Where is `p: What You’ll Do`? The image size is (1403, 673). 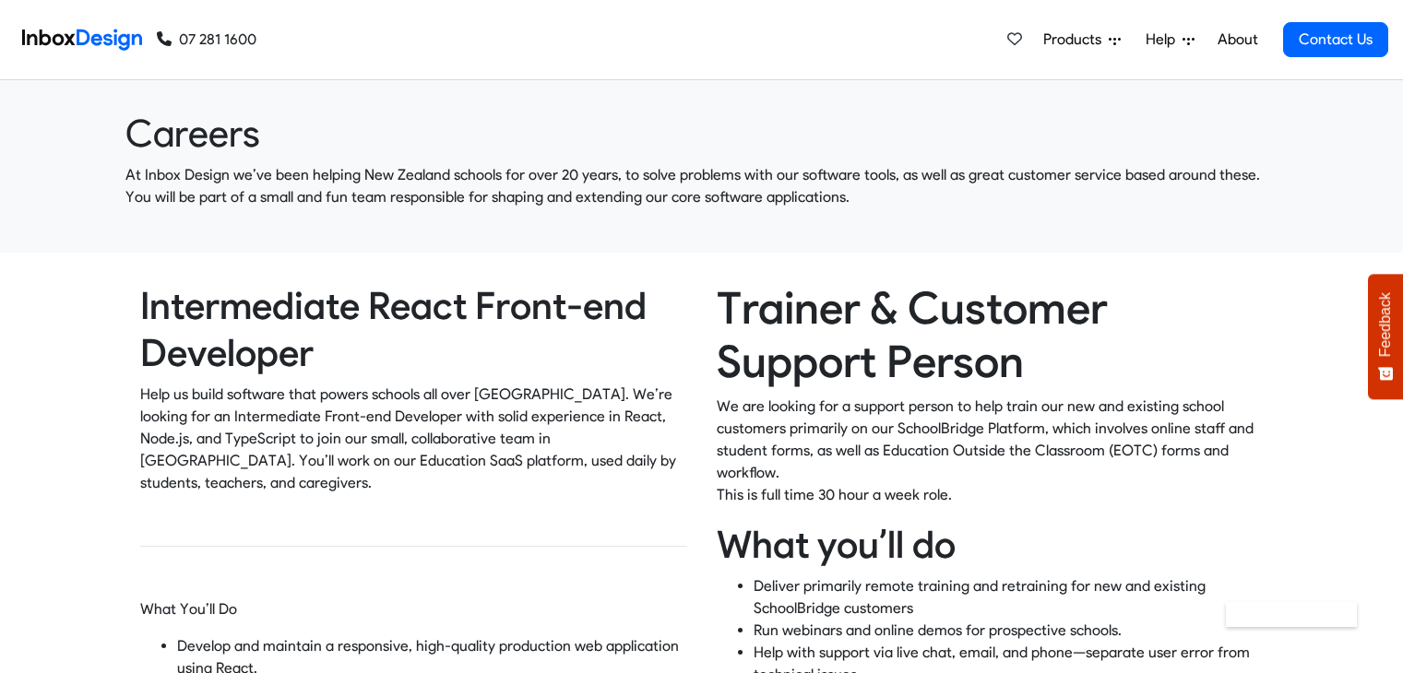
p: What You’ll Do is located at coordinates (413, 610).